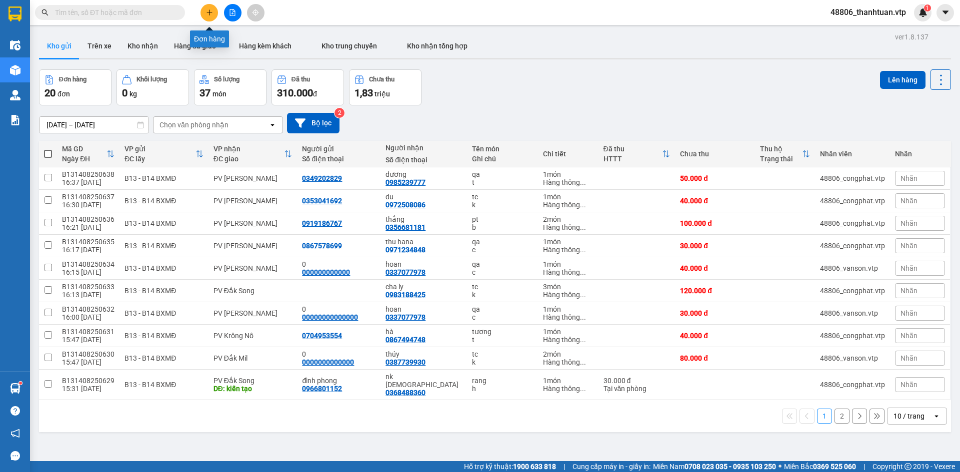  What do you see at coordinates (160, 149) in the screenshot?
I see `div: VP gửi` at bounding box center [160, 149].